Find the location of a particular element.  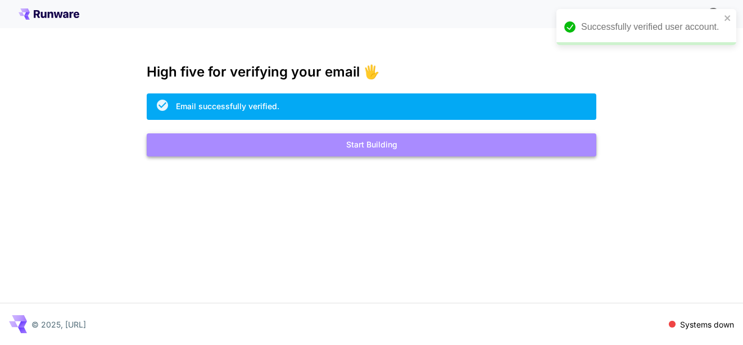

p: Systems down is located at coordinates (707, 324).